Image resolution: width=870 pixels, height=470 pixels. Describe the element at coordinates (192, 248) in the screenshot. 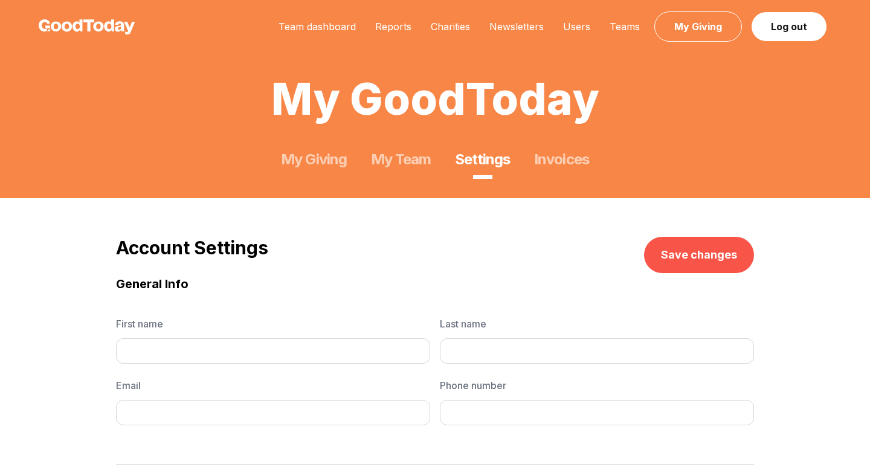

I see `h2: Account Settings` at that location.